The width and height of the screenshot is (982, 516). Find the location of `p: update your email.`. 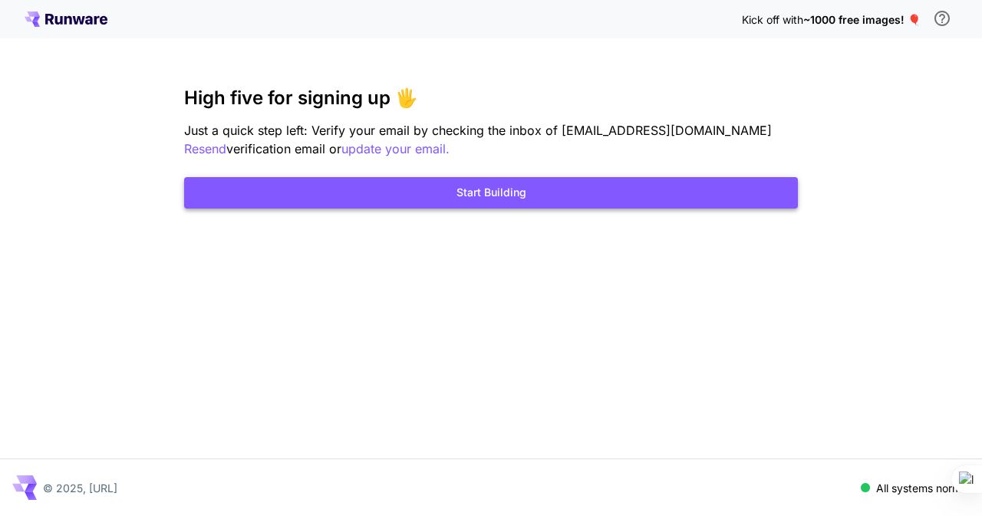

p: update your email. is located at coordinates (395, 149).